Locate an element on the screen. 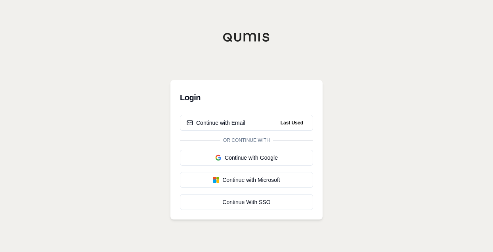 This screenshot has height=252, width=493. h3: Login is located at coordinates (246, 97).